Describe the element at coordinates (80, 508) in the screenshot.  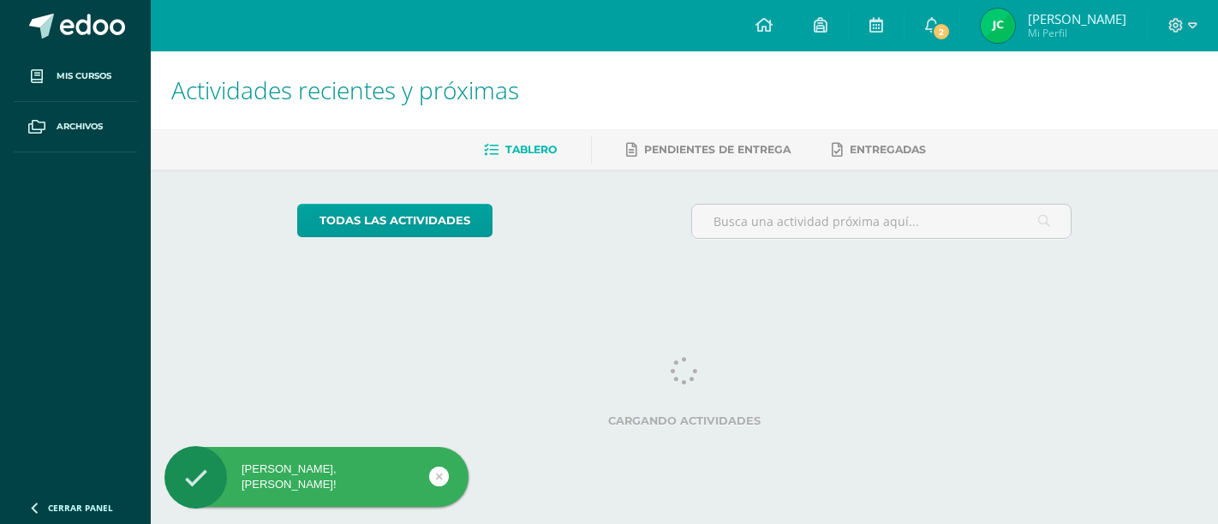
I see `span: Cerrar panel` at that location.